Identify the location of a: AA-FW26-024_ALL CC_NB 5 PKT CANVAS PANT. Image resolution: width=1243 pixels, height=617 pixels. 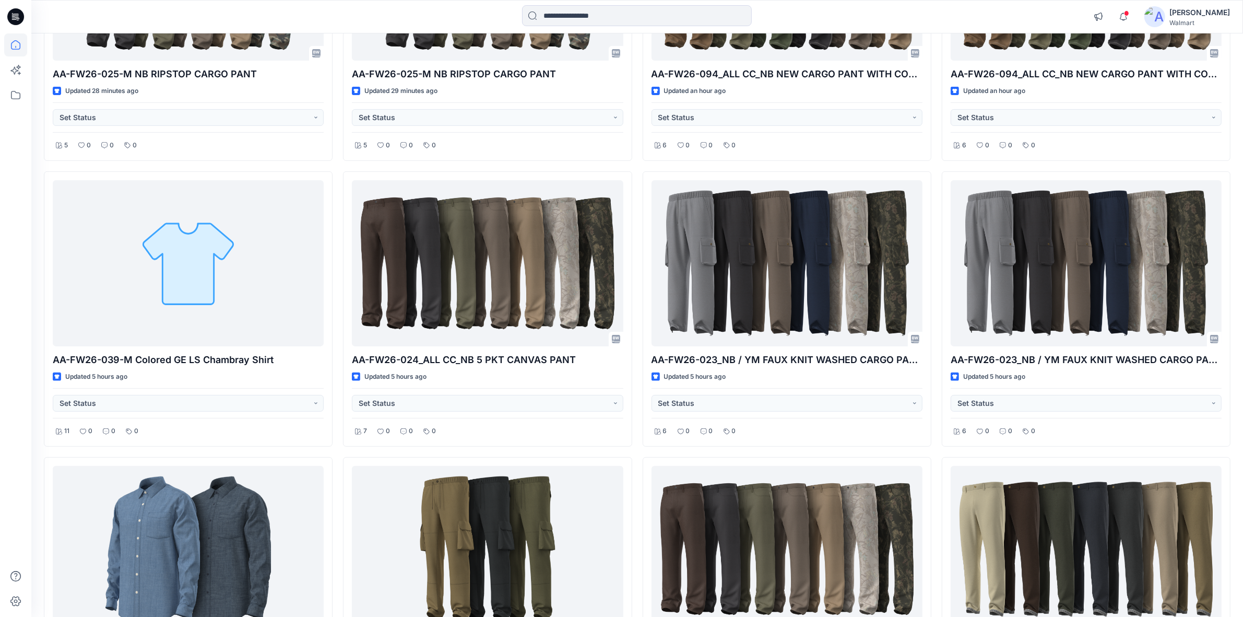
(487, 263).